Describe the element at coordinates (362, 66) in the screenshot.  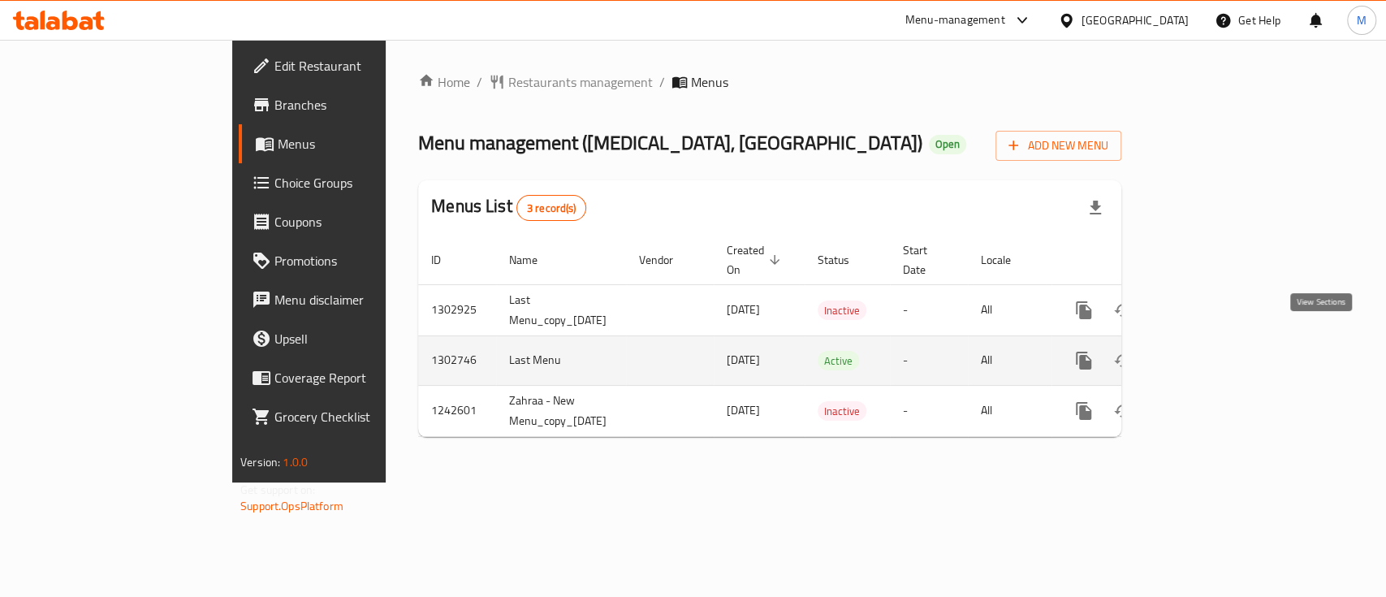
I see `span: Edit Restaurant` at that location.